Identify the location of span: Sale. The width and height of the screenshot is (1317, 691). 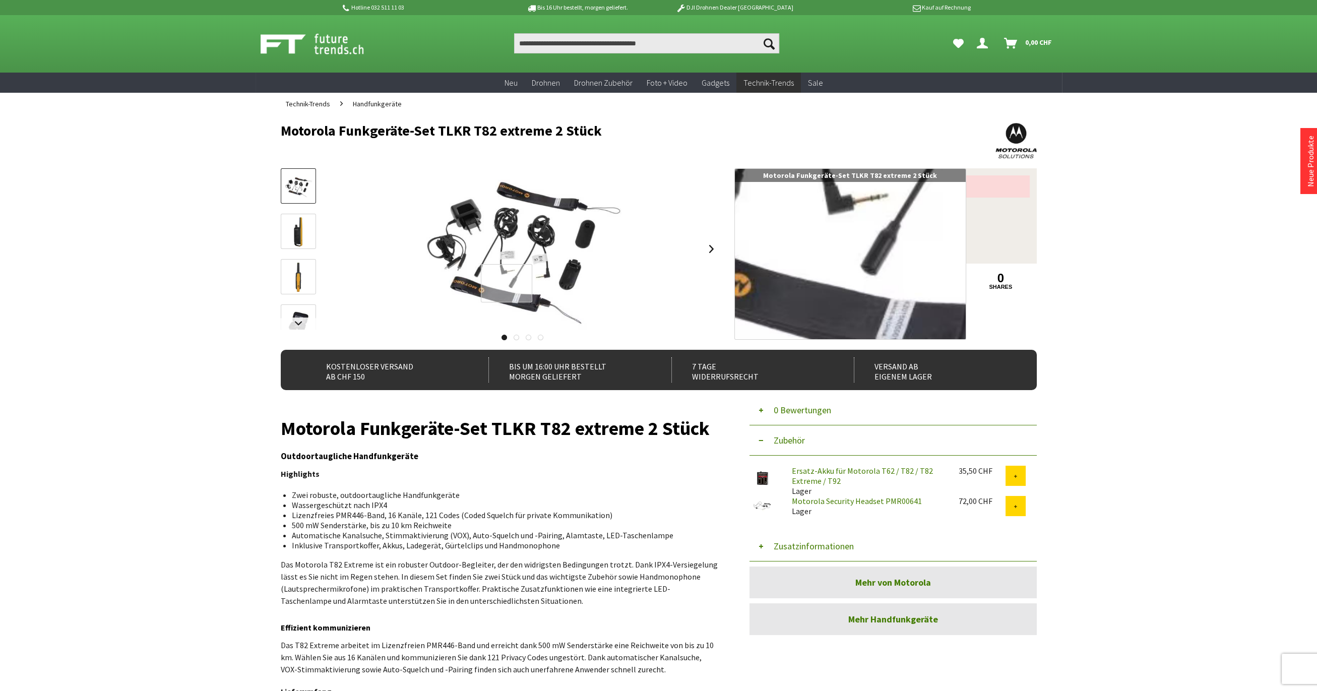
(815, 83).